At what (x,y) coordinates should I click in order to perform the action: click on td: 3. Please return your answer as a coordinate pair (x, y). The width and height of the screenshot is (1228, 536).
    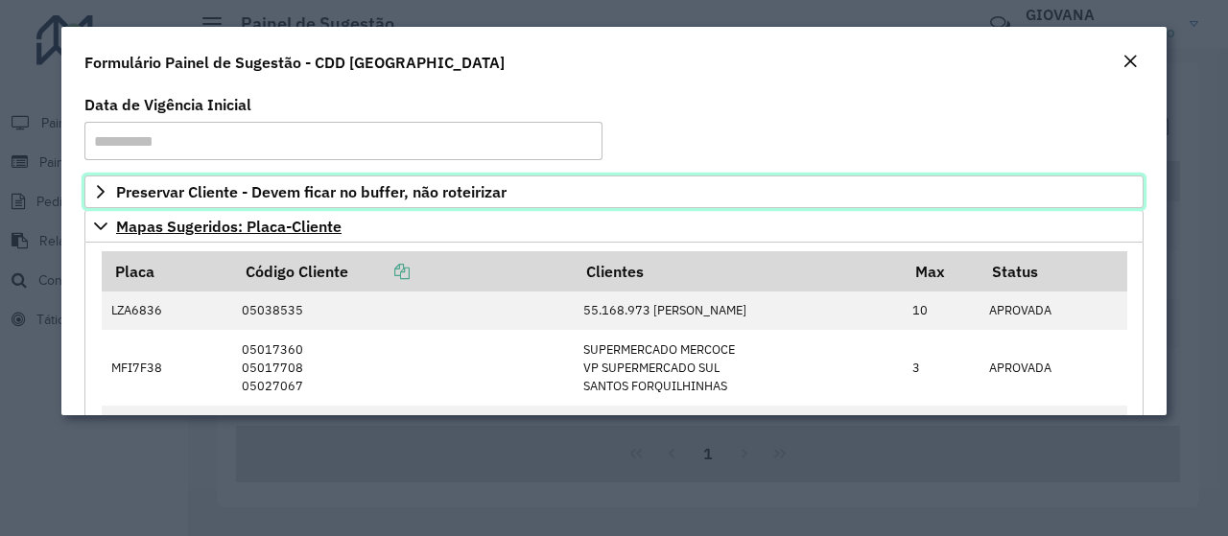
    Looking at the image, I should click on (940, 367).